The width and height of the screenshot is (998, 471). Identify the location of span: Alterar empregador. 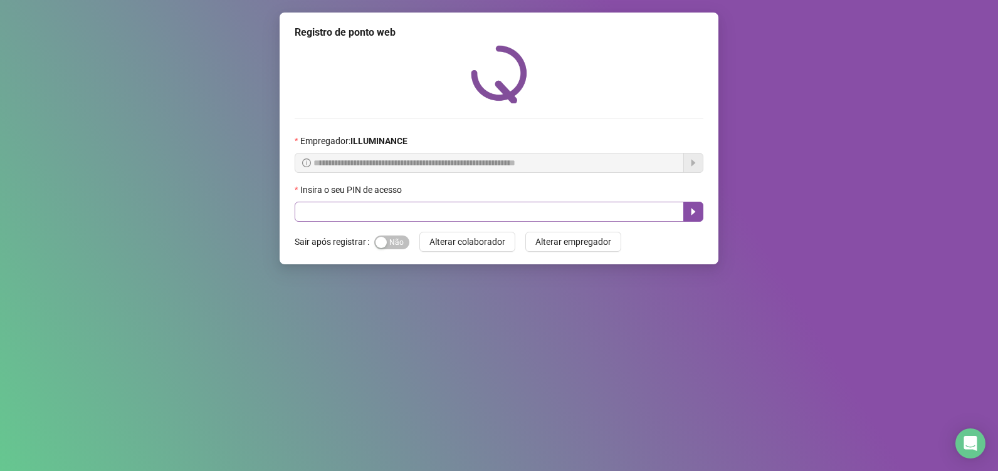
(573, 242).